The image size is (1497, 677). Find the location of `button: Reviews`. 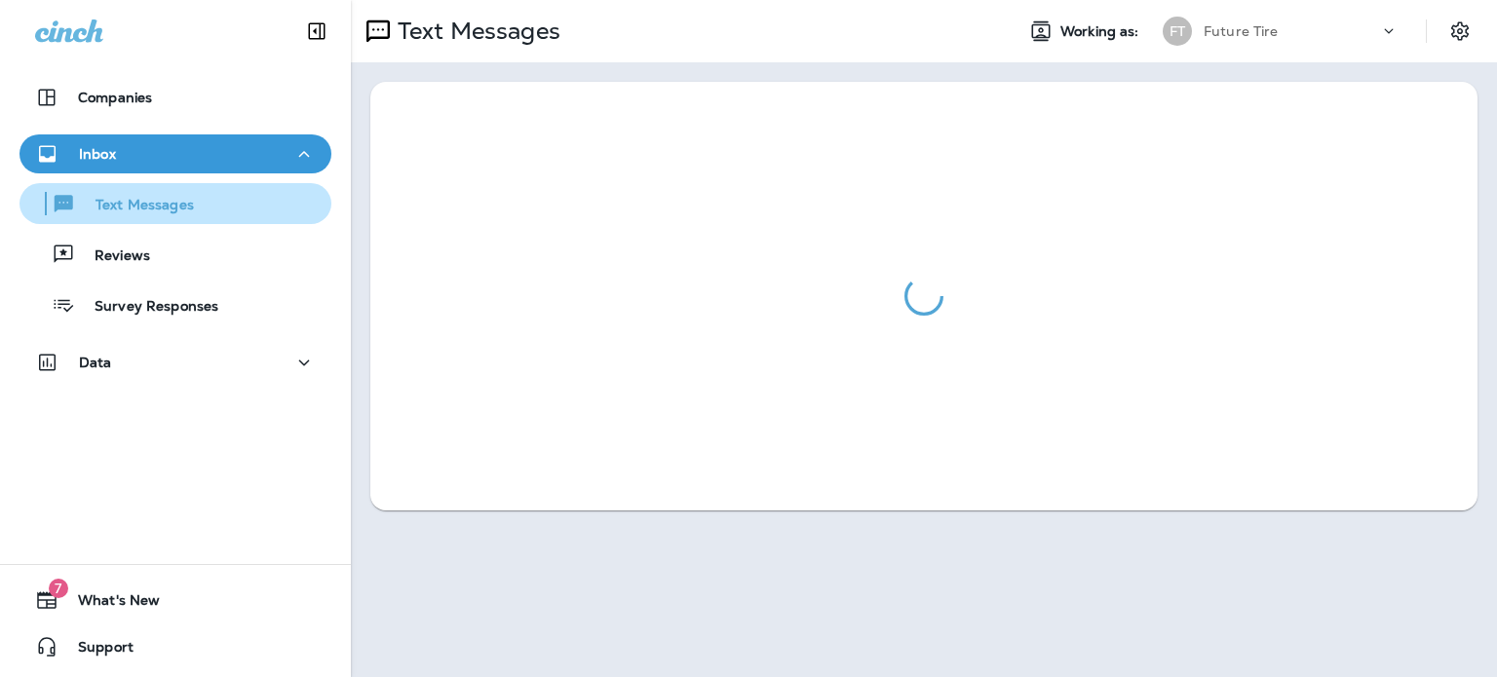

button: Reviews is located at coordinates (175, 254).